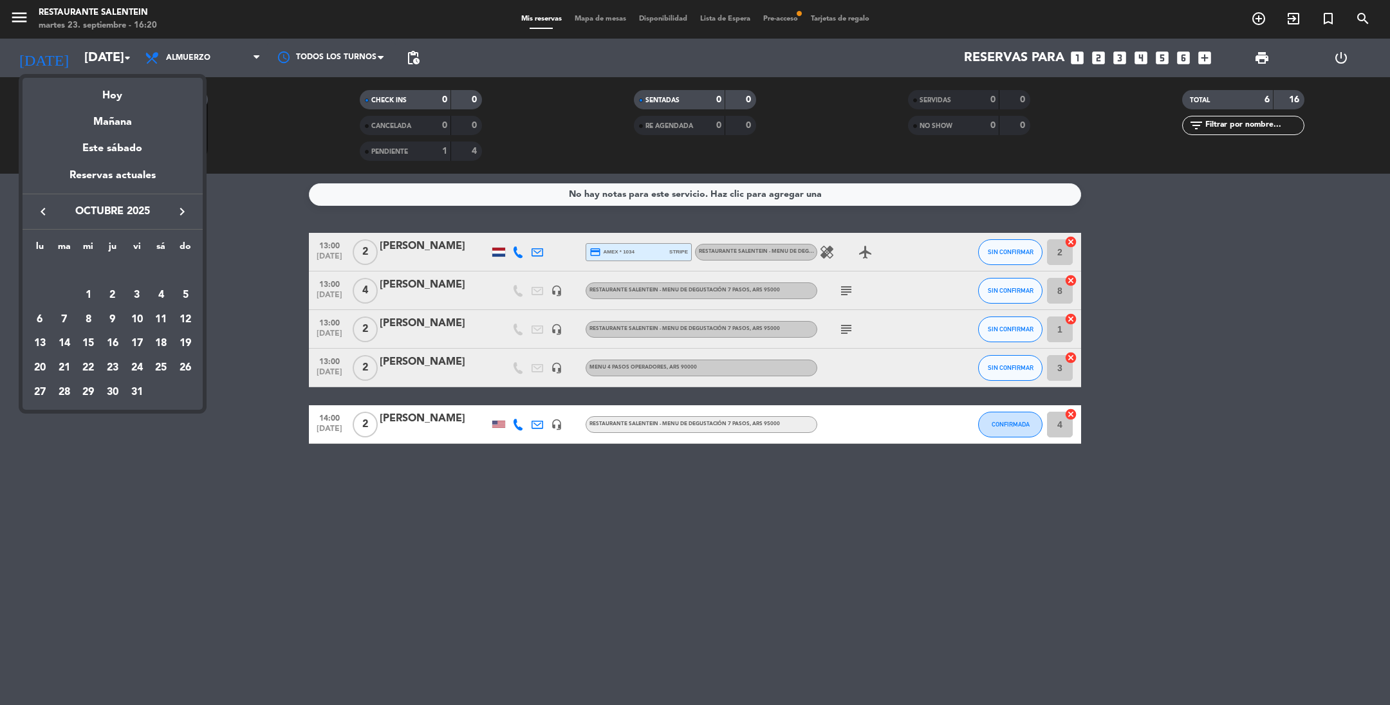 The width and height of the screenshot is (1390, 705). What do you see at coordinates (185, 368) in the screenshot?
I see `div: 26` at bounding box center [185, 368].